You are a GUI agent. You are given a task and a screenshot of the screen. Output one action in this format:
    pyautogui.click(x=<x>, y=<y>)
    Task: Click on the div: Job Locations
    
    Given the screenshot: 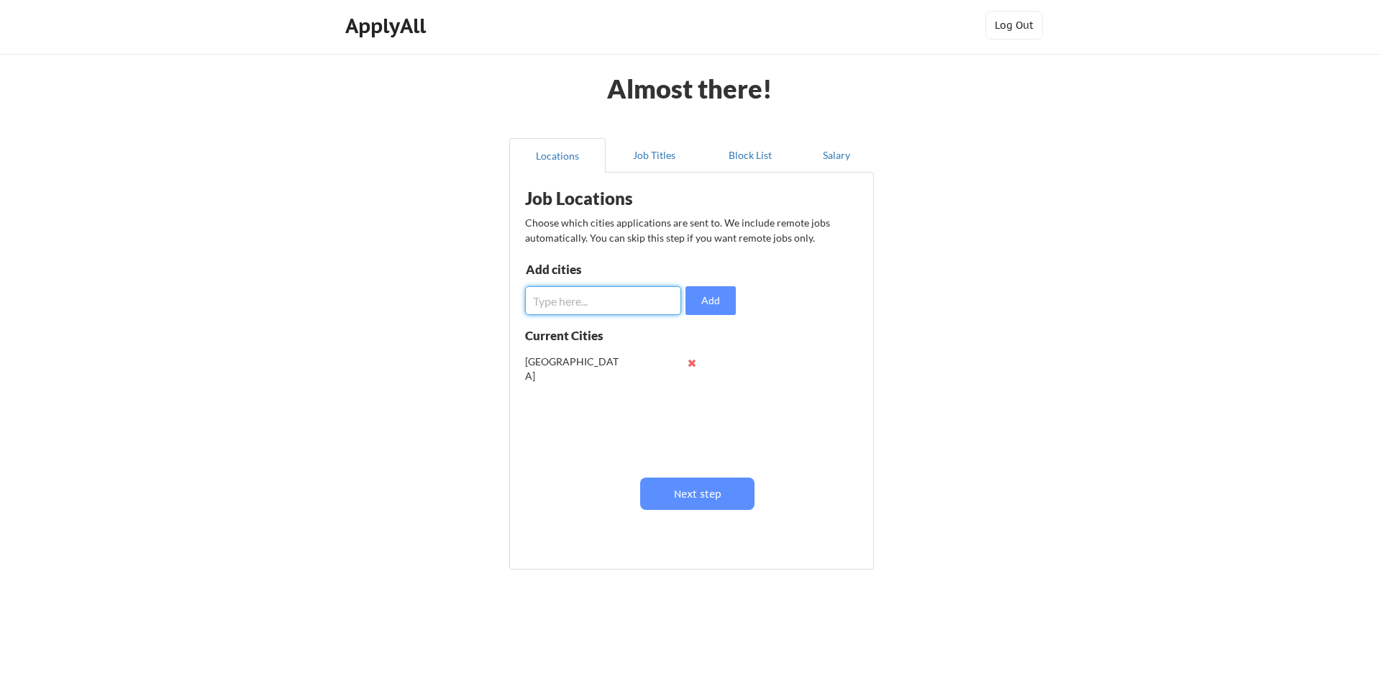 What is the action you would take?
    pyautogui.click(x=616, y=199)
    